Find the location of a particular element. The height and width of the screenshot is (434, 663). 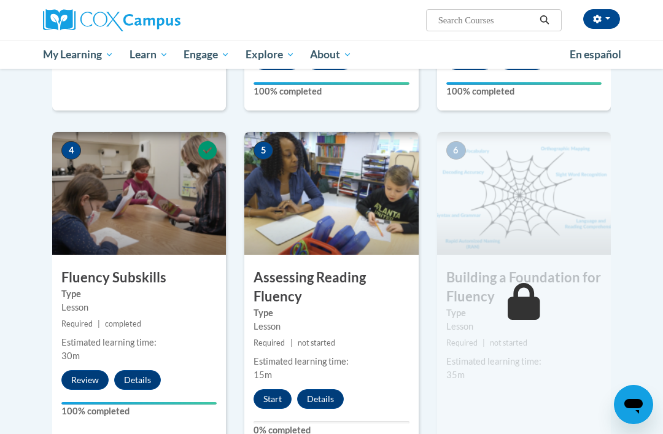

span: 6 is located at coordinates (456, 150).